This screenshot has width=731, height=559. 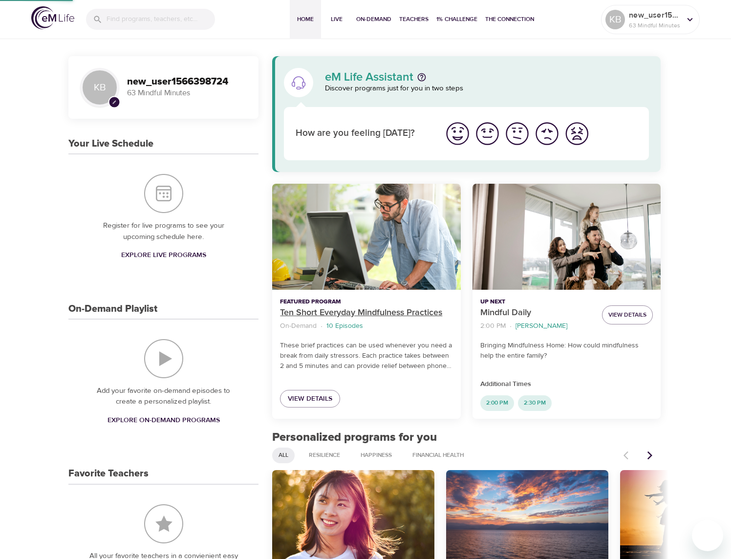 What do you see at coordinates (376, 456) in the screenshot?
I see `div: Happiness` at bounding box center [376, 456].